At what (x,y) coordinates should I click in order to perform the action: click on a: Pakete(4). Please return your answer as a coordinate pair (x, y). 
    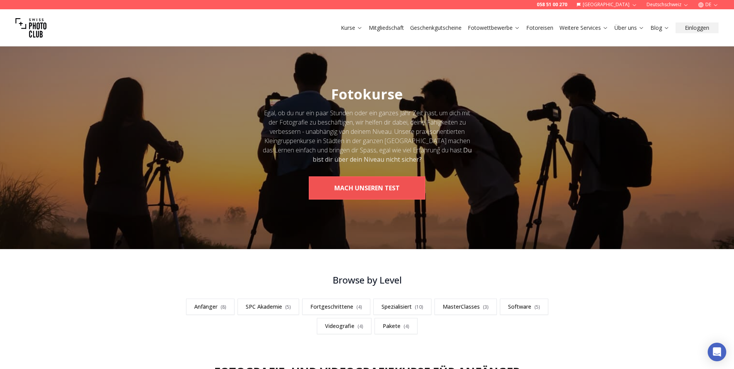
    Looking at the image, I should click on (396, 326).